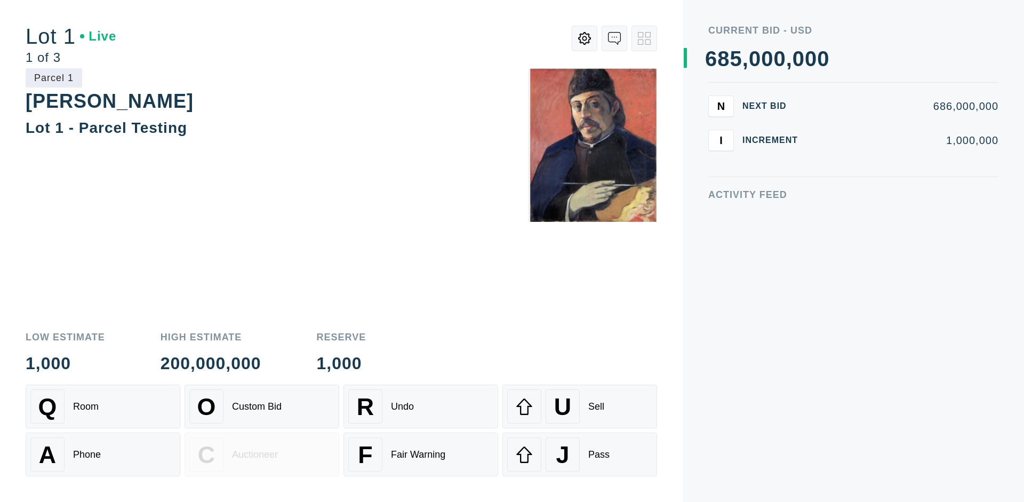 This screenshot has width=1024, height=502. What do you see at coordinates (421, 406) in the screenshot?
I see `button: RUndo` at bounding box center [421, 406].